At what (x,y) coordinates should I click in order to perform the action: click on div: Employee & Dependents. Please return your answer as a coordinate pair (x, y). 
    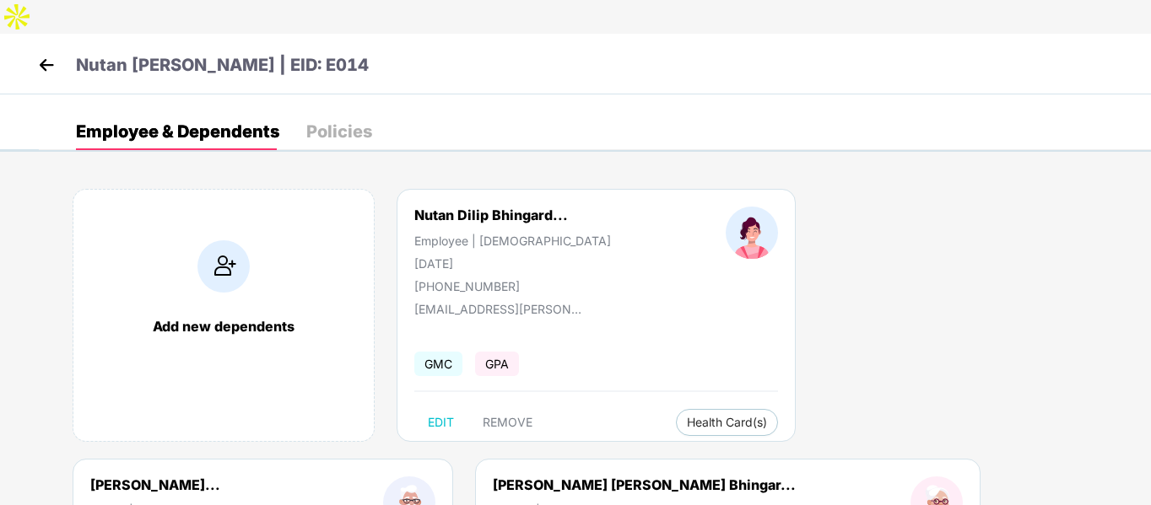
    Looking at the image, I should click on (177, 132).